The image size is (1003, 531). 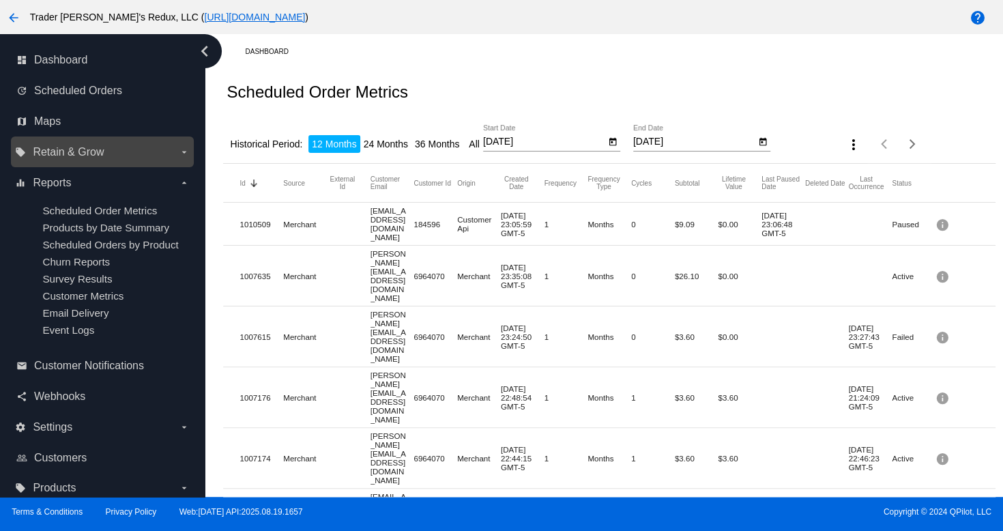 What do you see at coordinates (266, 144) in the screenshot?
I see `li: Historical Period:` at bounding box center [266, 144].